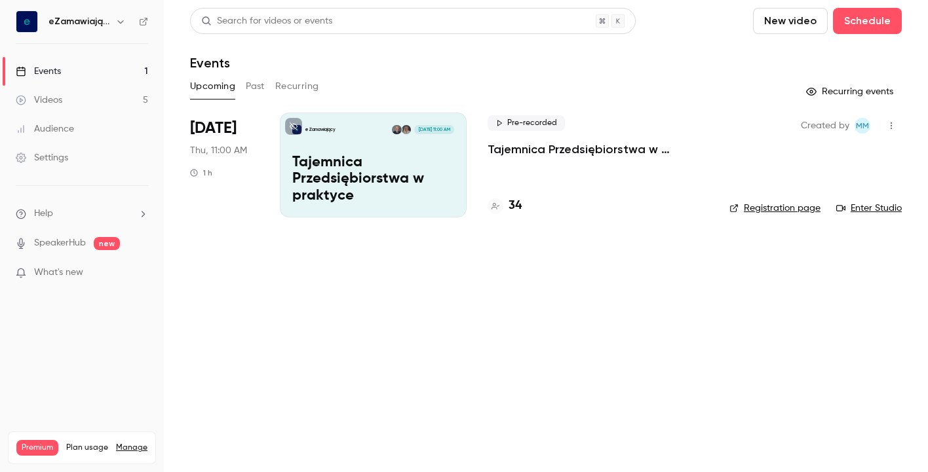 Image resolution: width=928 pixels, height=472 pixels. Describe the element at coordinates (82, 214) in the screenshot. I see `li: help-dropdown-opener` at that location.